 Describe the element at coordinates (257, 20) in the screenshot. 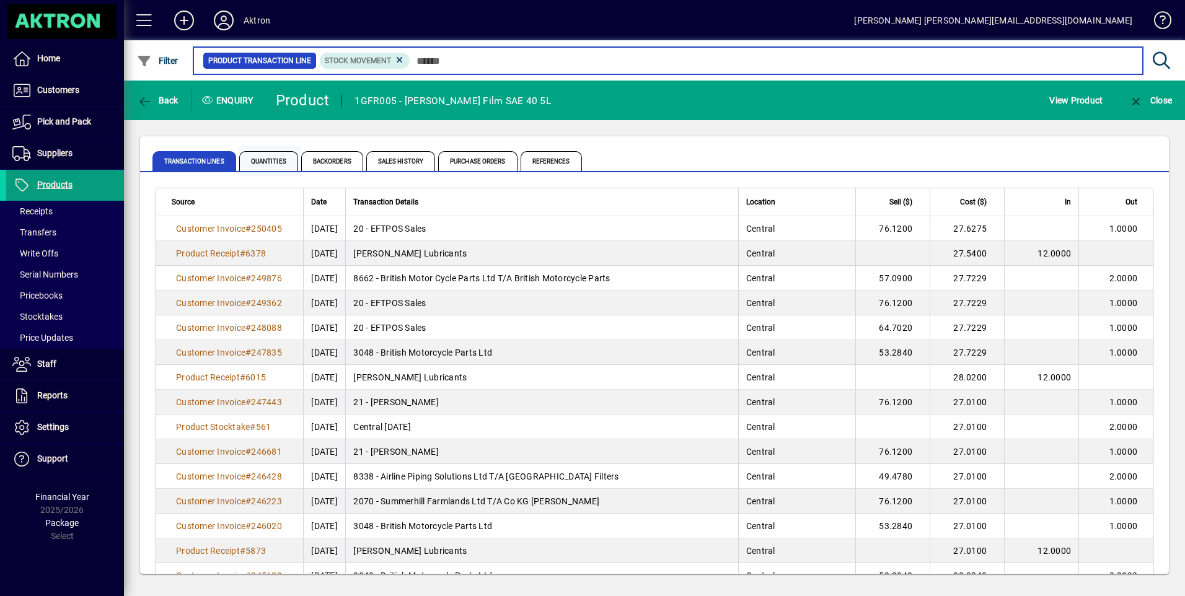

I see `div: Aktron` at that location.